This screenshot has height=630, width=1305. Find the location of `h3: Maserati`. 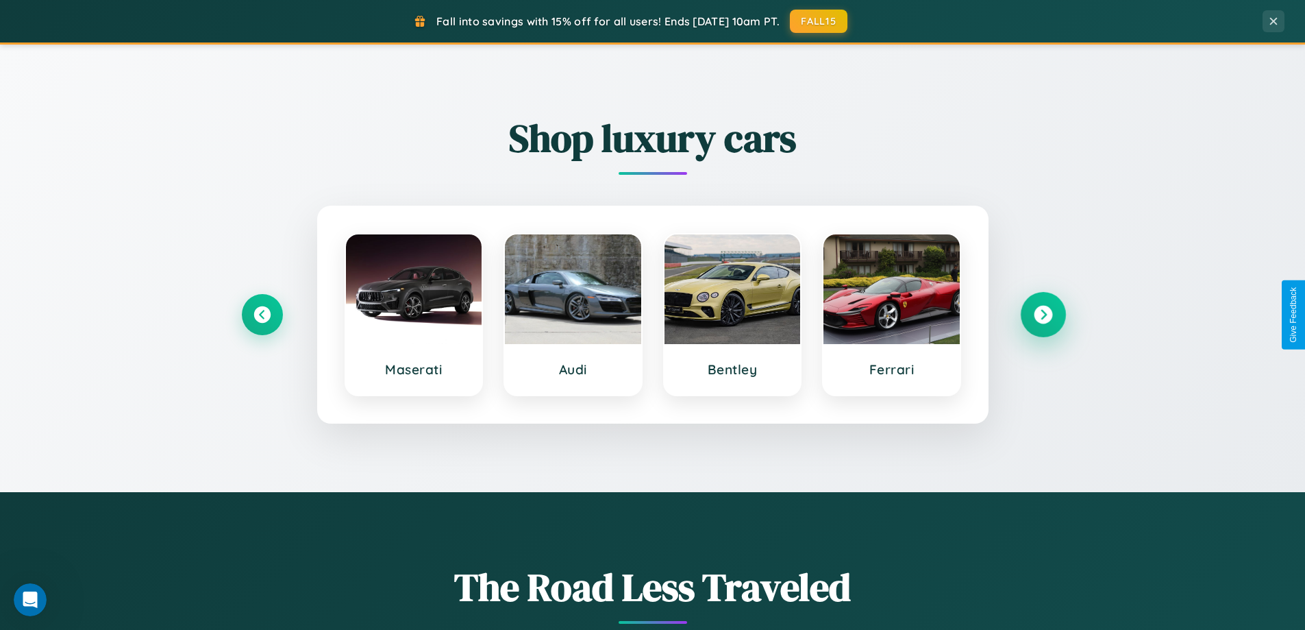

h3: Maserati is located at coordinates (414, 369).